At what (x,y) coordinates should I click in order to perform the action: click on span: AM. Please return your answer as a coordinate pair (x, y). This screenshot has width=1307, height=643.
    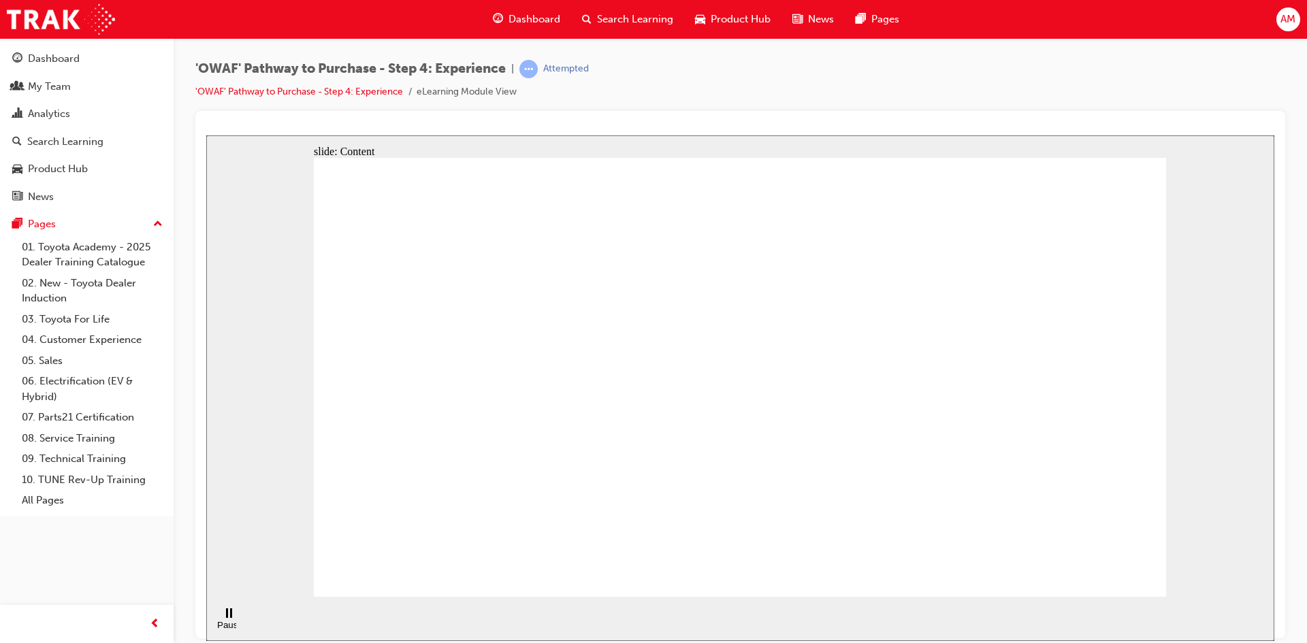
    Looking at the image, I should click on (1288, 19).